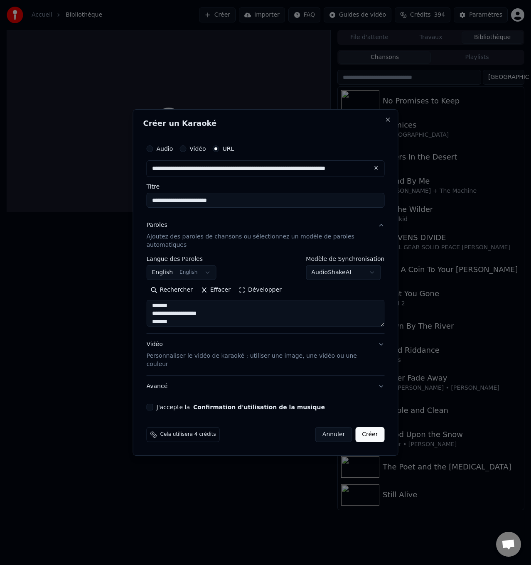  What do you see at coordinates (228, 149) in the screenshot?
I see `label: URL` at bounding box center [228, 149].